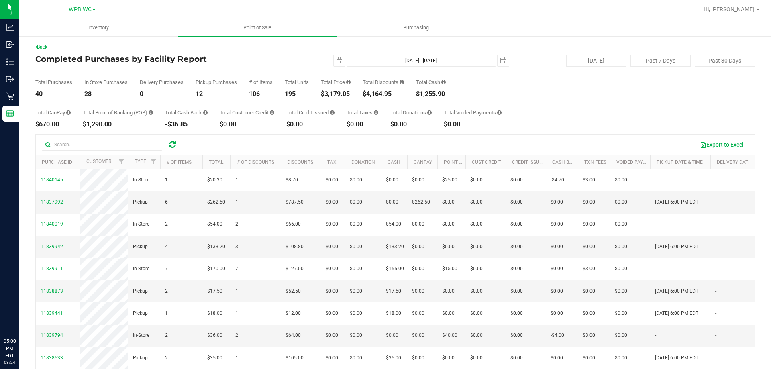 This screenshot has height=369, width=771. Describe the element at coordinates (473, 125) in the screenshot. I see `div: $0.00` at that location.